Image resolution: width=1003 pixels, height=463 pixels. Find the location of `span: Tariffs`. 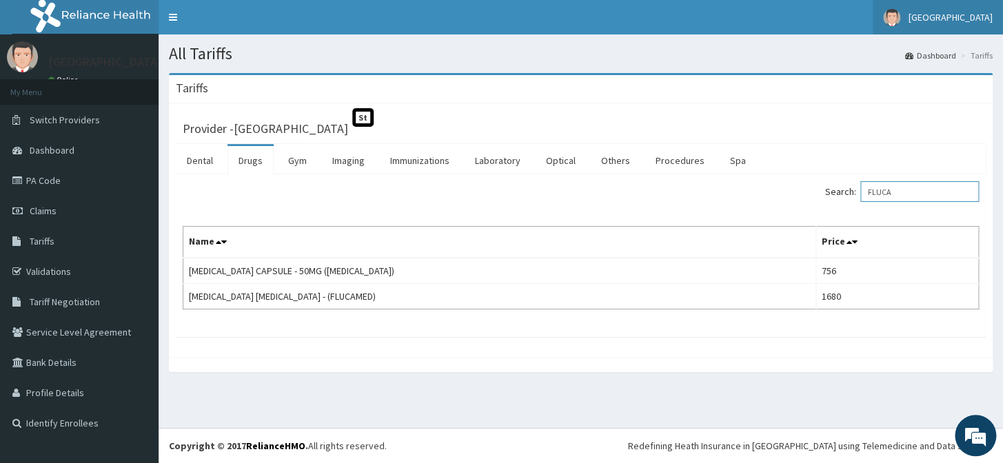

span: Tariffs is located at coordinates (42, 241).